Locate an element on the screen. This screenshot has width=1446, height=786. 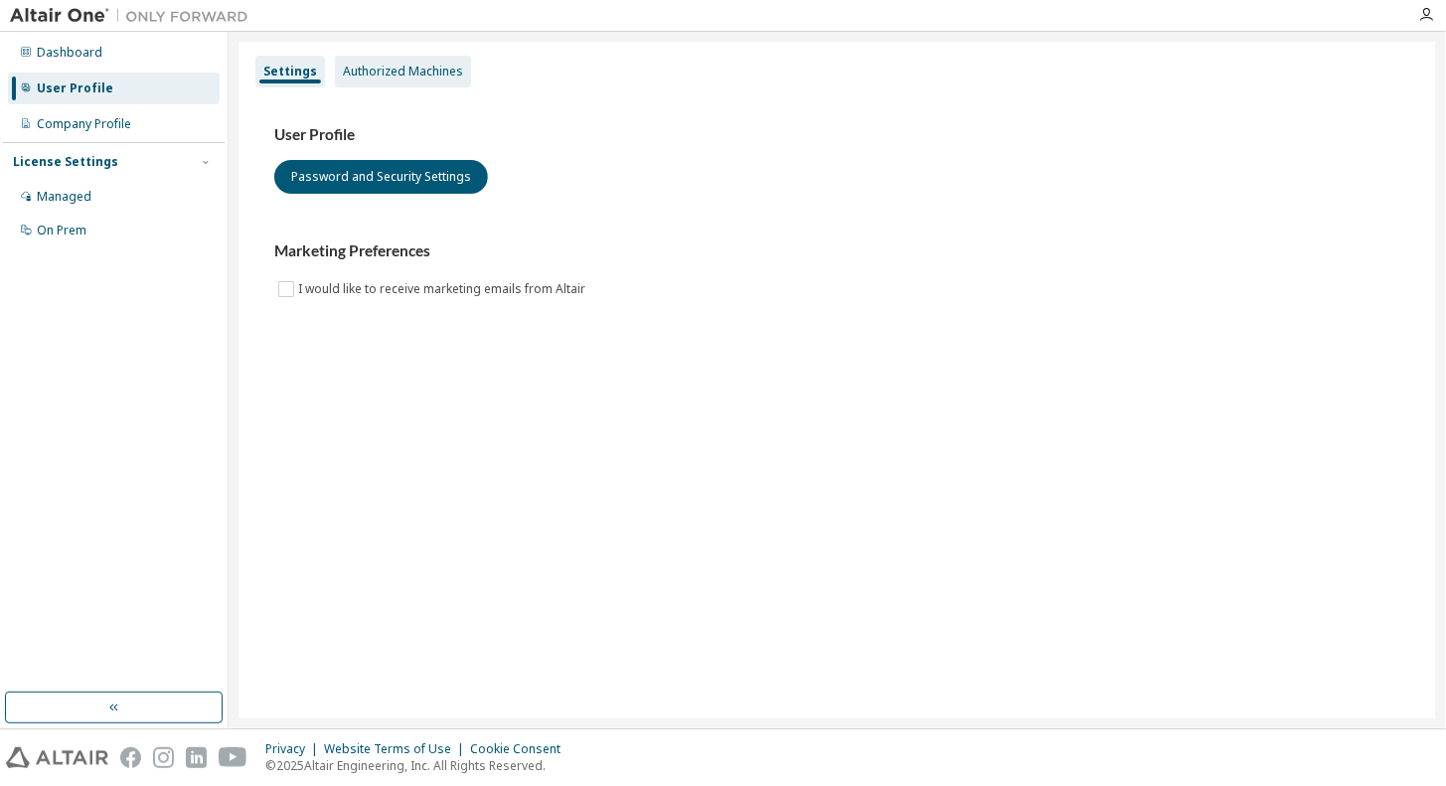
div: Settings is located at coordinates (290, 72).